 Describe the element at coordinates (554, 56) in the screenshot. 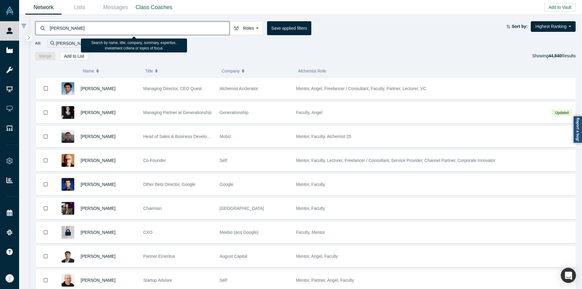

I see `div: Showing` at that location.